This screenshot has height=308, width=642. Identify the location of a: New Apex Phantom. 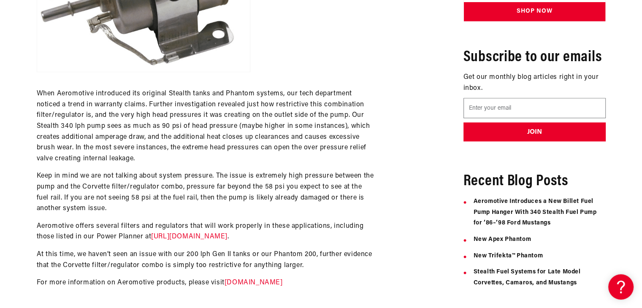
(502, 239).